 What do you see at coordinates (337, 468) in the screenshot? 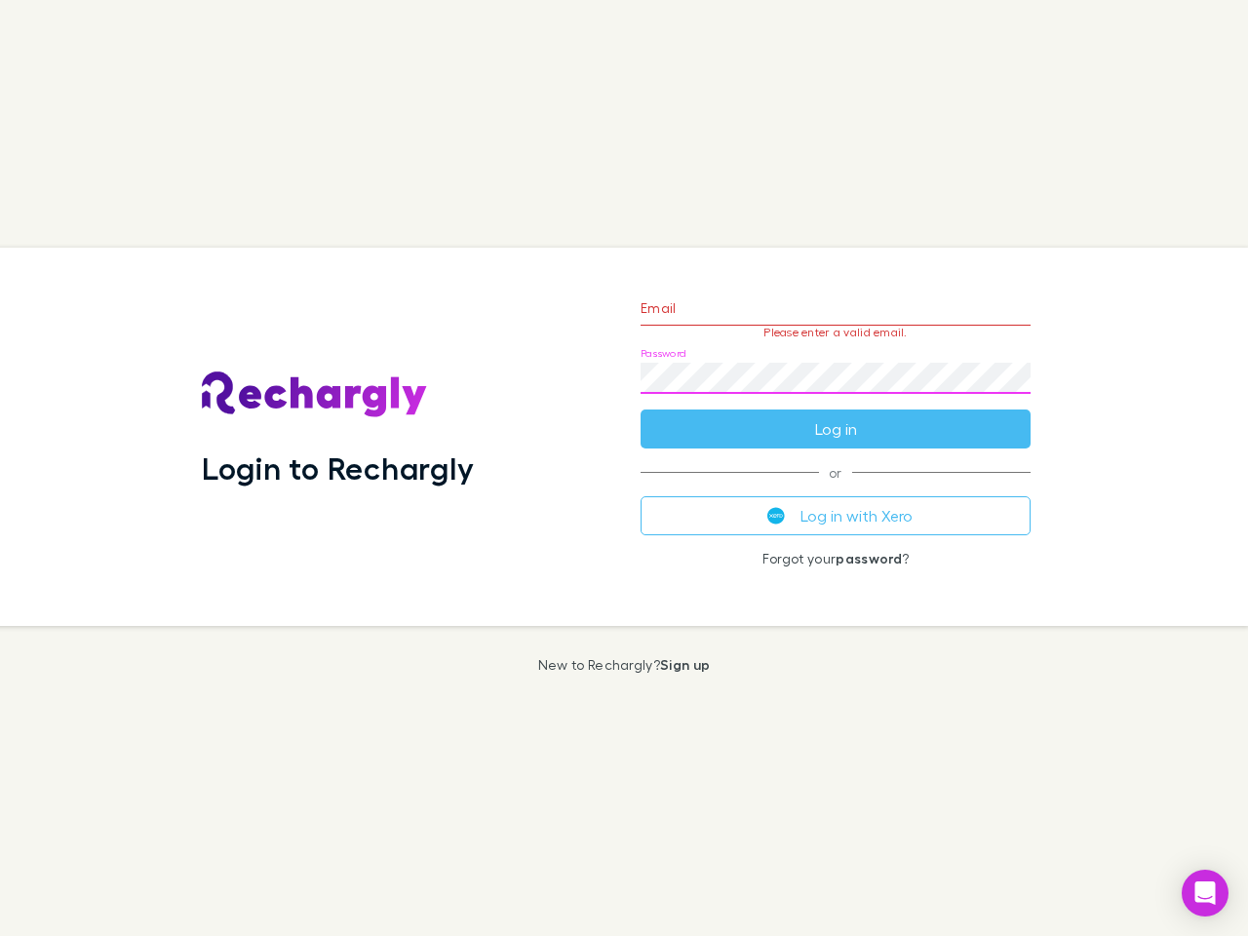
I see `h1: Login to Rechargly` at bounding box center [337, 468].